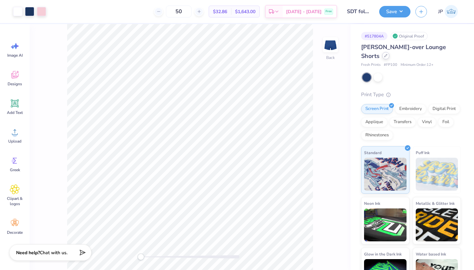 The image size is (474, 270). What do you see at coordinates (435, 203) in the screenshot?
I see `span: Metallic & Glitter Ink` at bounding box center [435, 203].